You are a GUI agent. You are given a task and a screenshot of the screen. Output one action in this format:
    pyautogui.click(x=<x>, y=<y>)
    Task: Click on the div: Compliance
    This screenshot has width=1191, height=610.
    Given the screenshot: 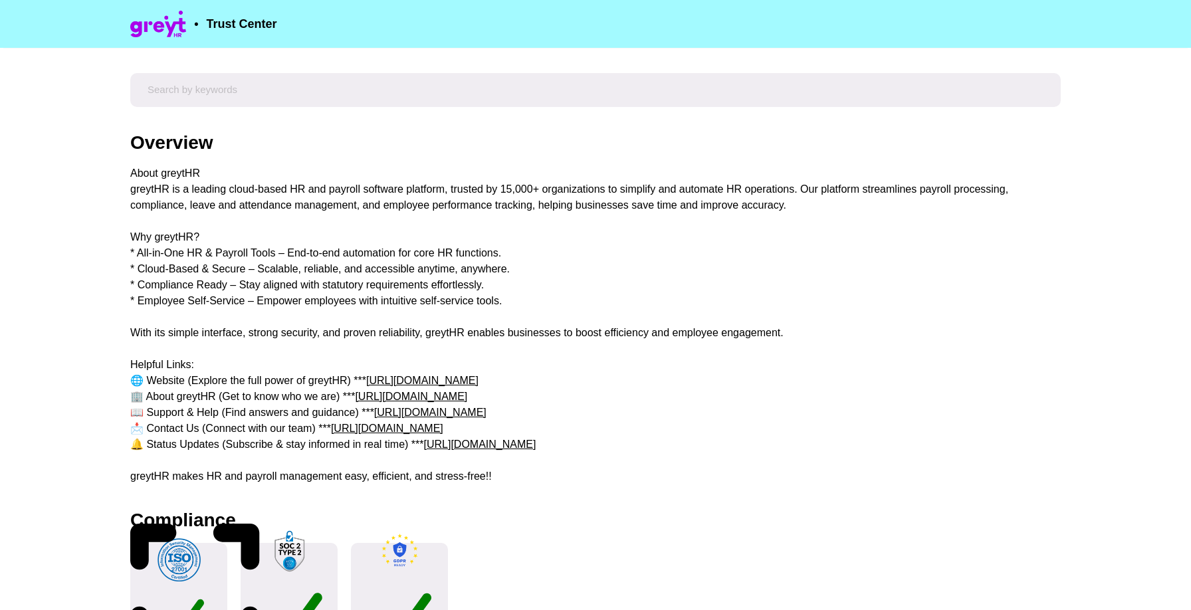 What is the action you would take?
    pyautogui.click(x=183, y=520)
    